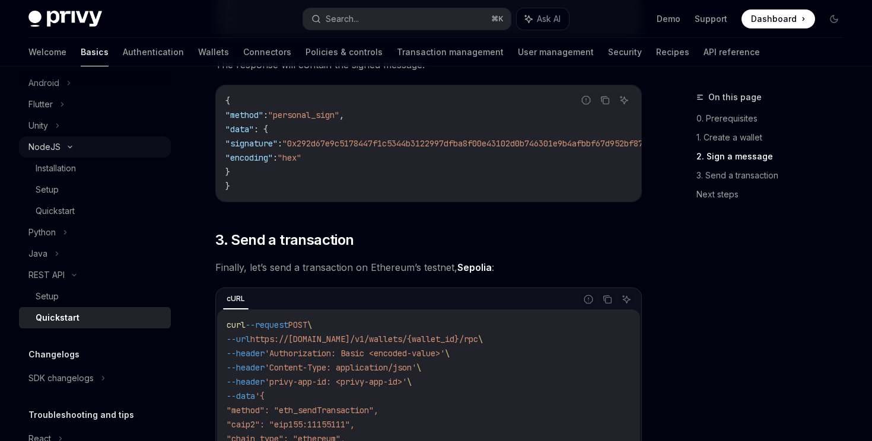 Image resolution: width=872 pixels, height=441 pixels. I want to click on a: API reference, so click(731, 52).